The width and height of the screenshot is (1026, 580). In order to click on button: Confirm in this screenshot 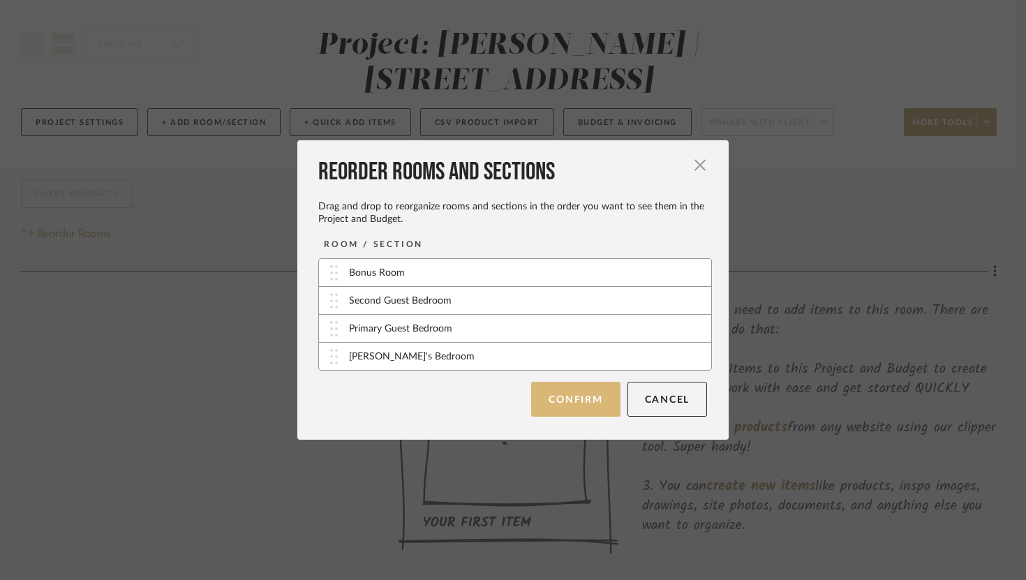, I will do `click(575, 399)`.